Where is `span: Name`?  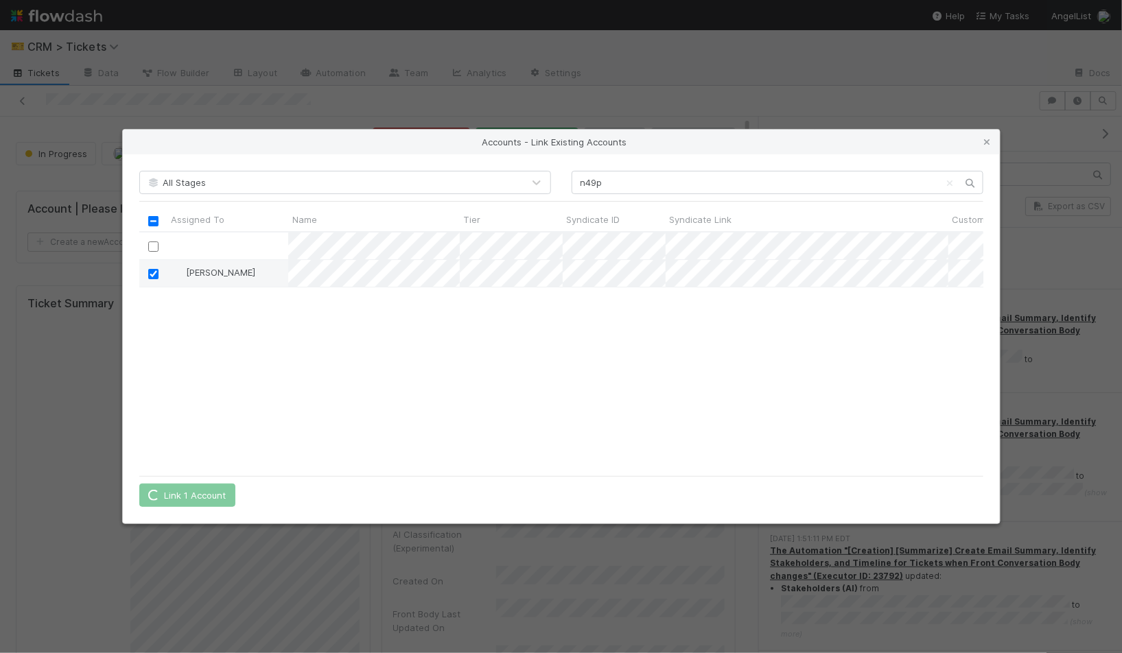 span: Name is located at coordinates (305, 220).